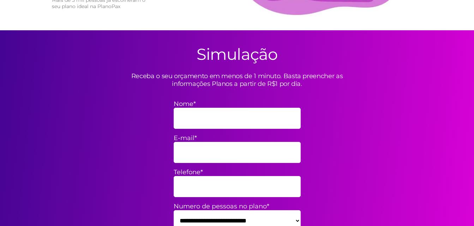 The width and height of the screenshot is (474, 226). I want to click on label: Nome*, so click(237, 104).